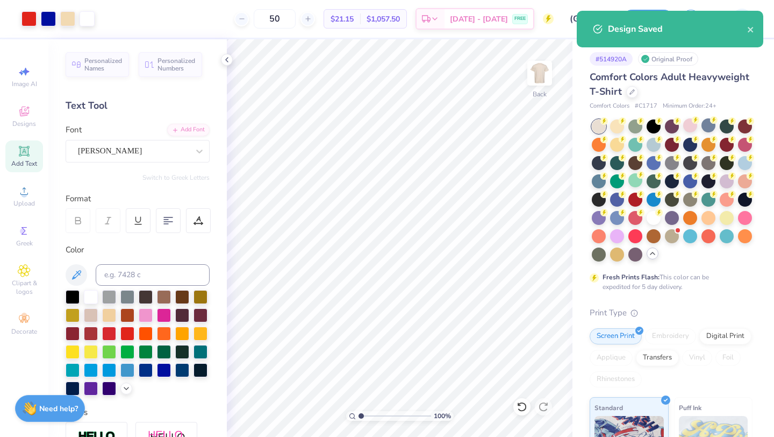 The width and height of the screenshot is (774, 437). What do you see at coordinates (138, 250) in the screenshot?
I see `div: Color` at bounding box center [138, 250].